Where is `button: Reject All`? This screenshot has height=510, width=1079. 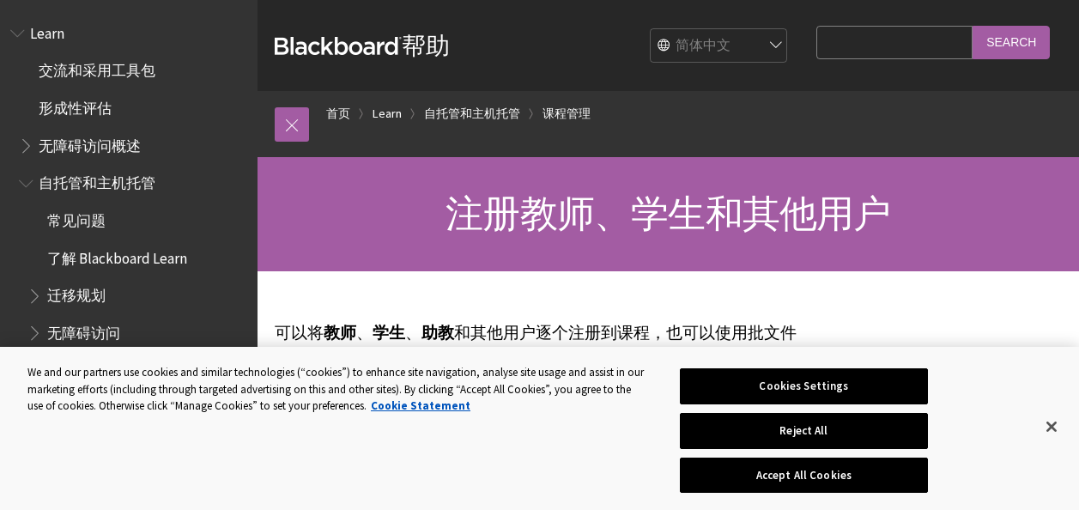
button: Reject All is located at coordinates (803, 431).